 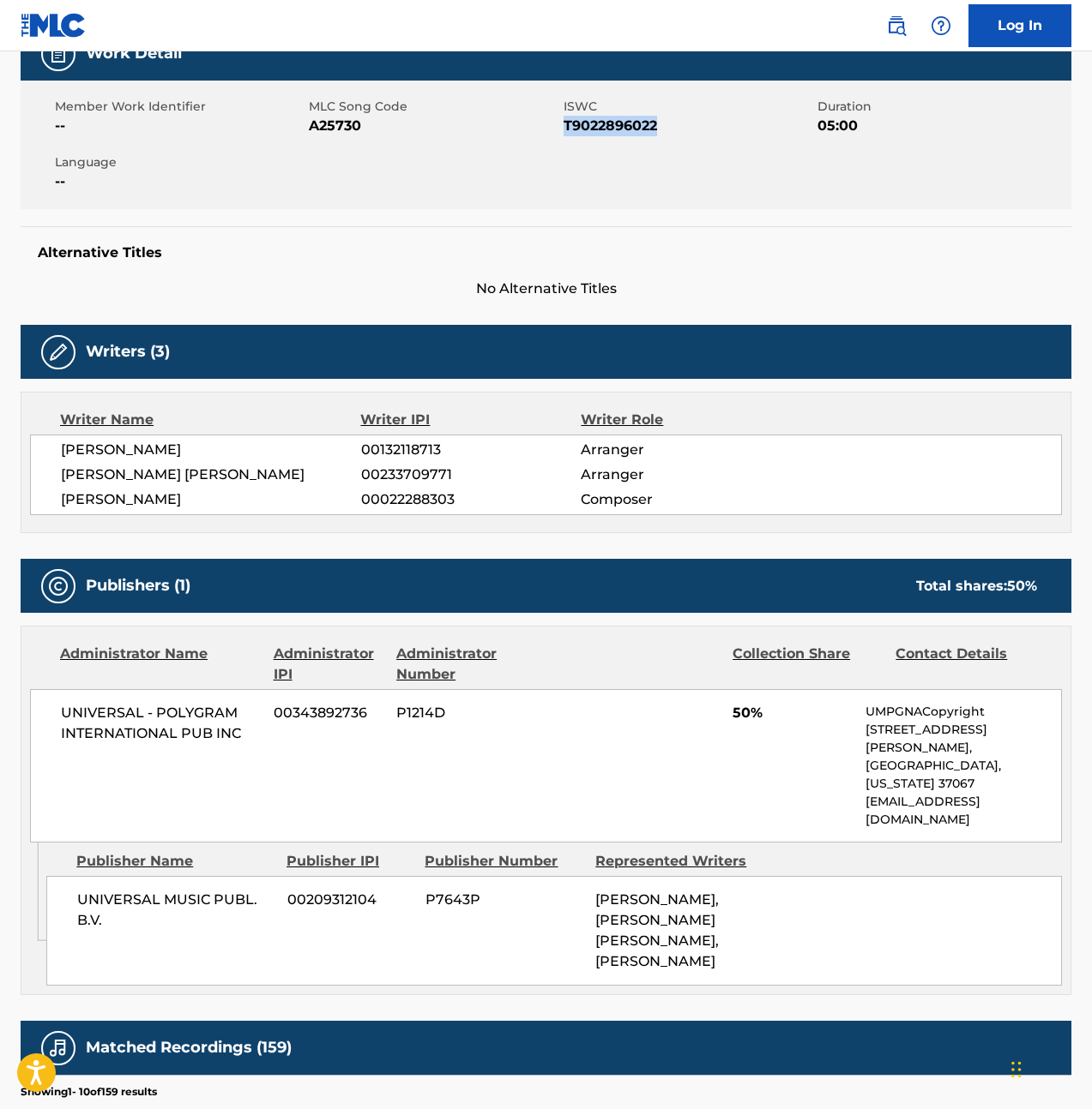 I want to click on span: 00343892736, so click(x=328, y=713).